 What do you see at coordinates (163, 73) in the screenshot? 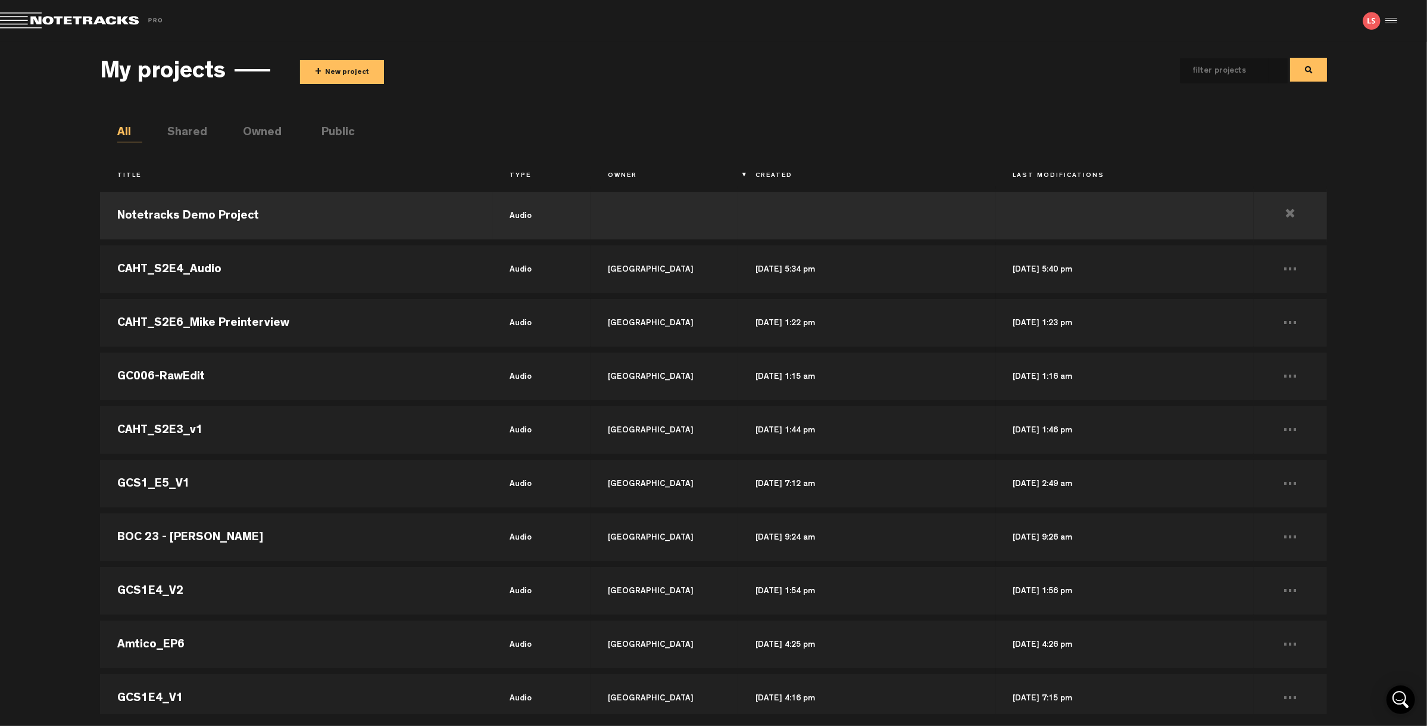
I see `h3: My projects` at bounding box center [163, 73].